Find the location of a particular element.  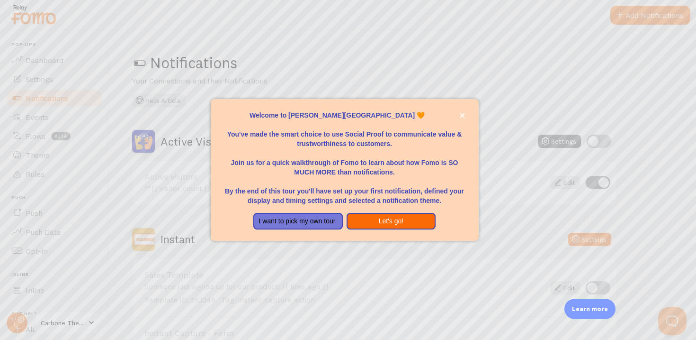

div: Learn more is located at coordinates (590, 308).